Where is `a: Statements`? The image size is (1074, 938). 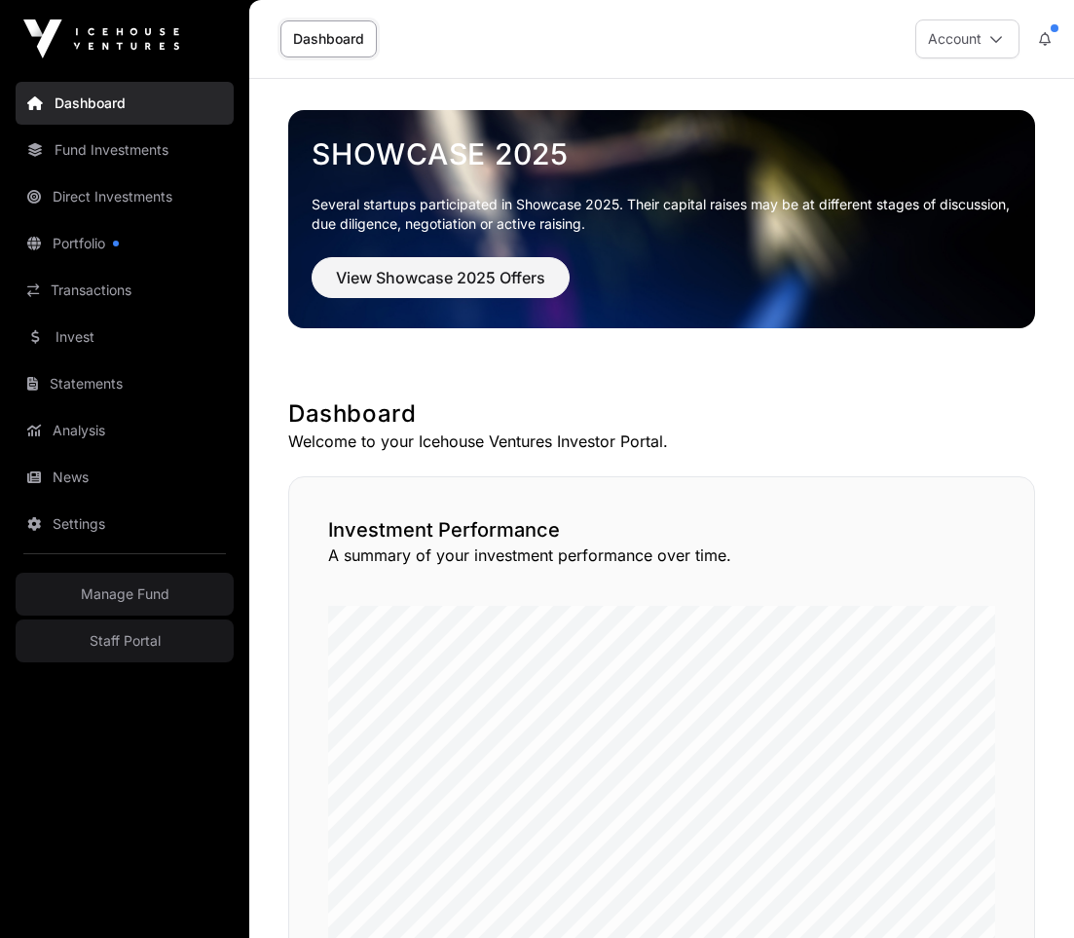 a: Statements is located at coordinates (125, 384).